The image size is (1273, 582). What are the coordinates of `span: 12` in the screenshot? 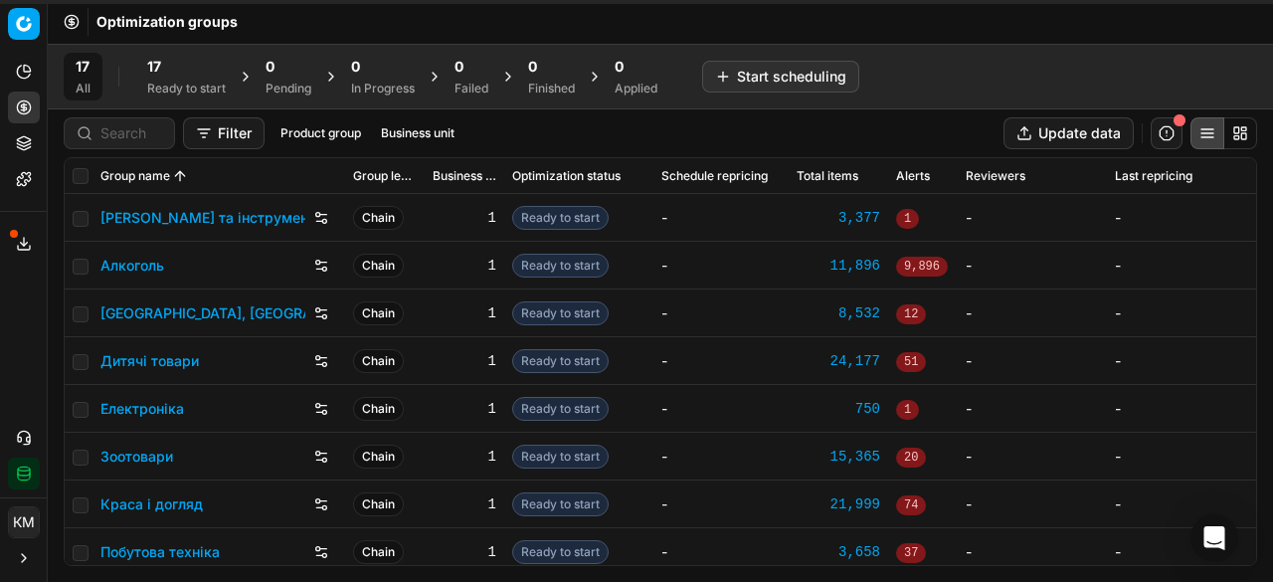 It's located at (911, 314).